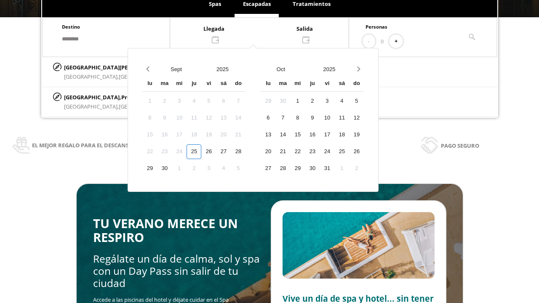  I want to click on span: Destino, so click(71, 27).